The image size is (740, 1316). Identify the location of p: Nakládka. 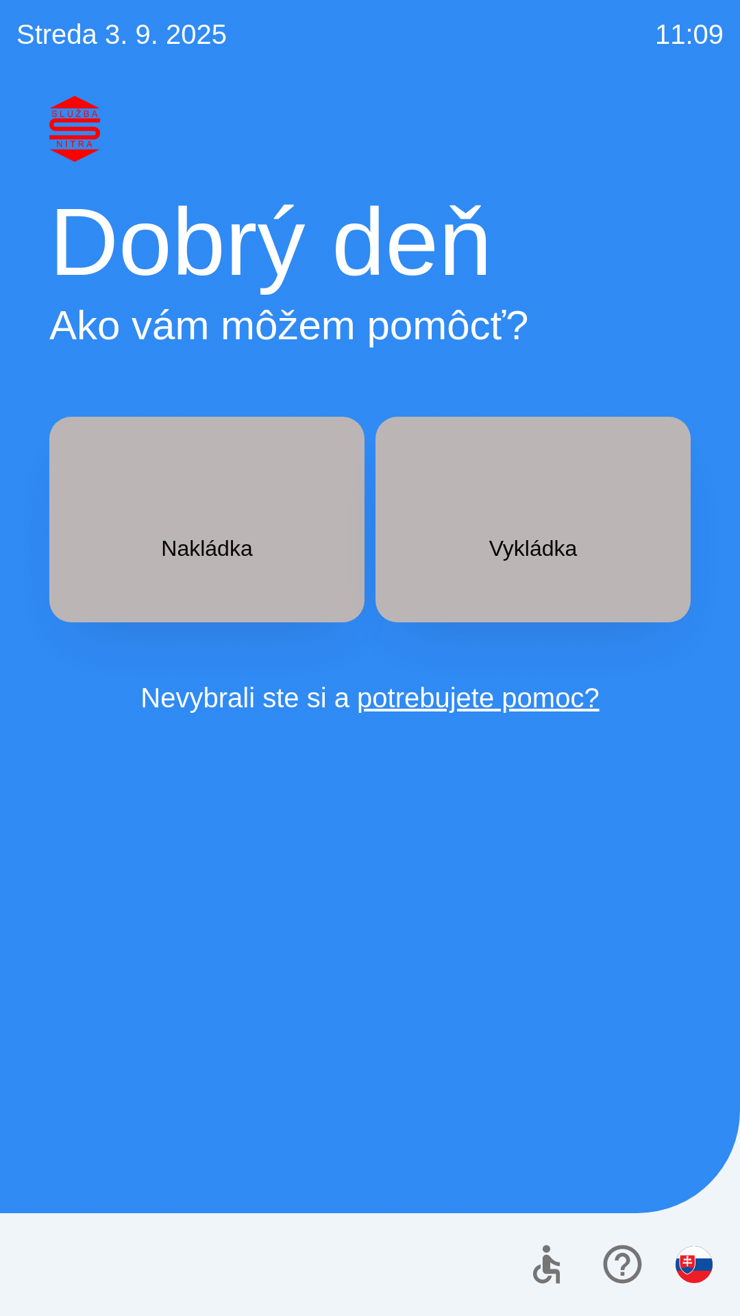
(206, 548).